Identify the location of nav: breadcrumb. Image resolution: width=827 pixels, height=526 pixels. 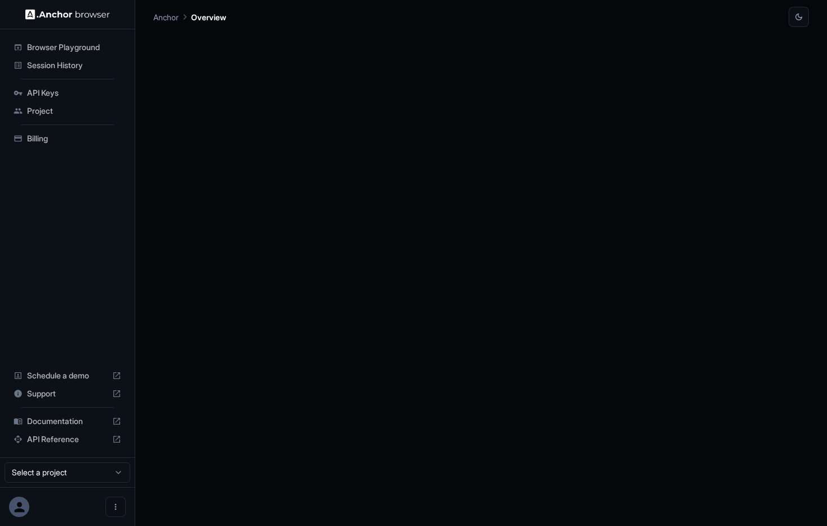
(189, 17).